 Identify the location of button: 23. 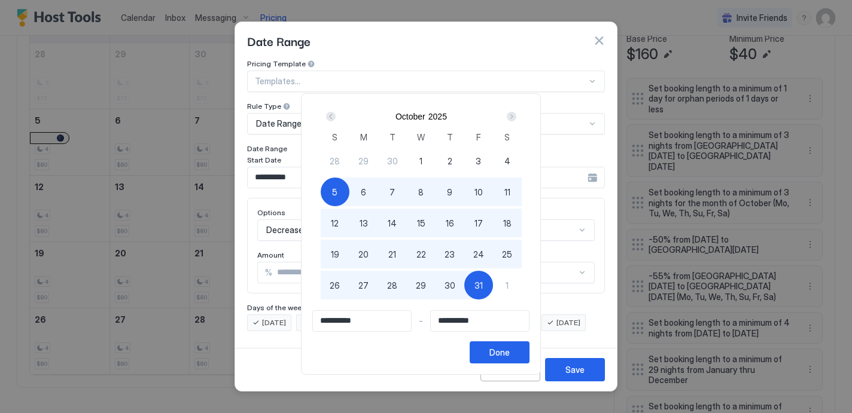
(450, 254).